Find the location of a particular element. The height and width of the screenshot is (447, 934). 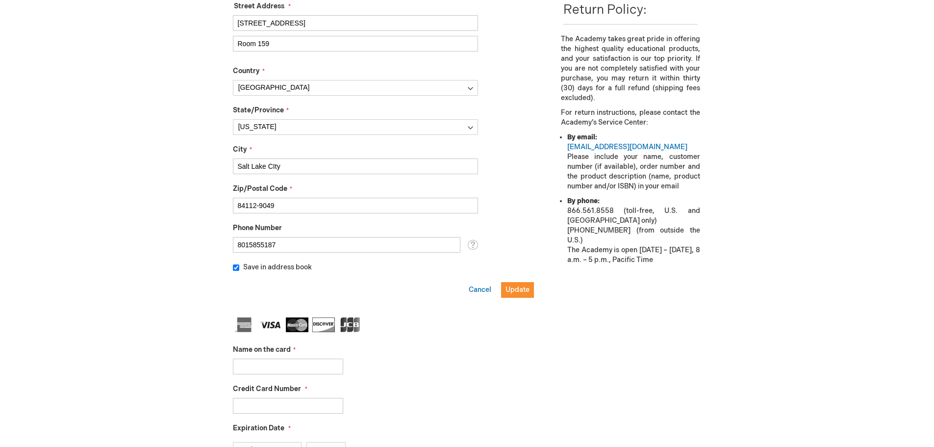

img: JCB is located at coordinates (350, 325).